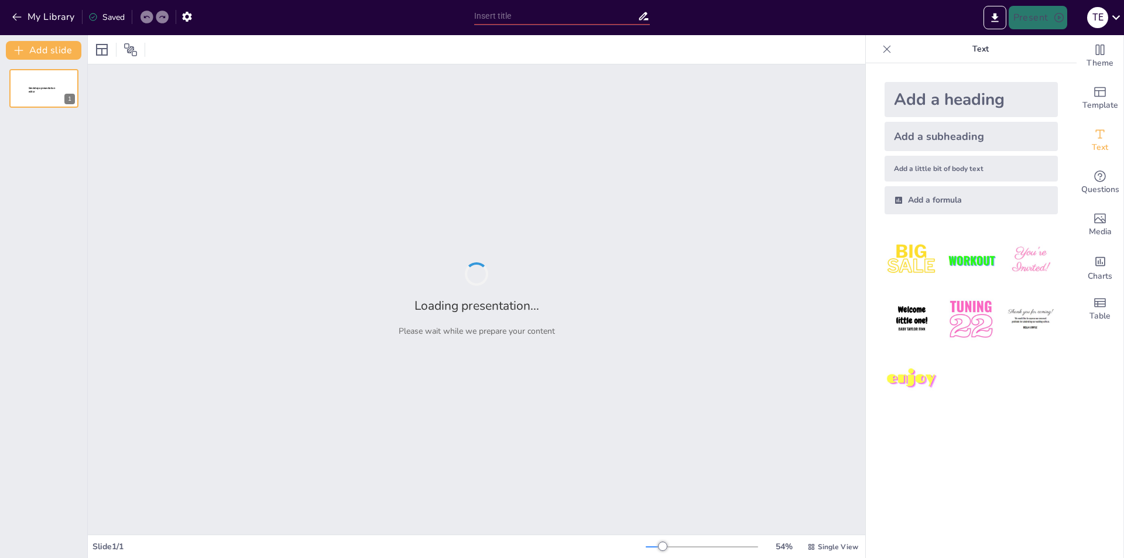 The image size is (1124, 558). I want to click on div: Add charts and graphs, so click(1100, 267).